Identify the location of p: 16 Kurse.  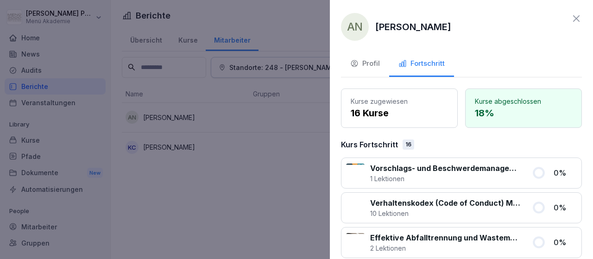
(400, 113).